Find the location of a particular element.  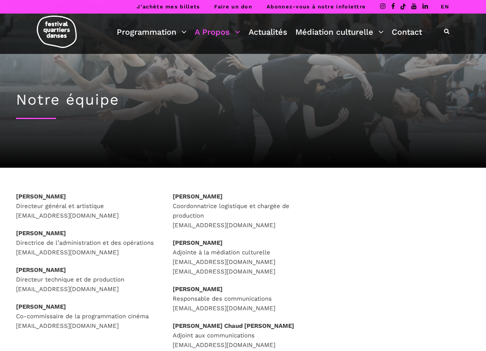

a: J’achète mes billets is located at coordinates (168, 6).